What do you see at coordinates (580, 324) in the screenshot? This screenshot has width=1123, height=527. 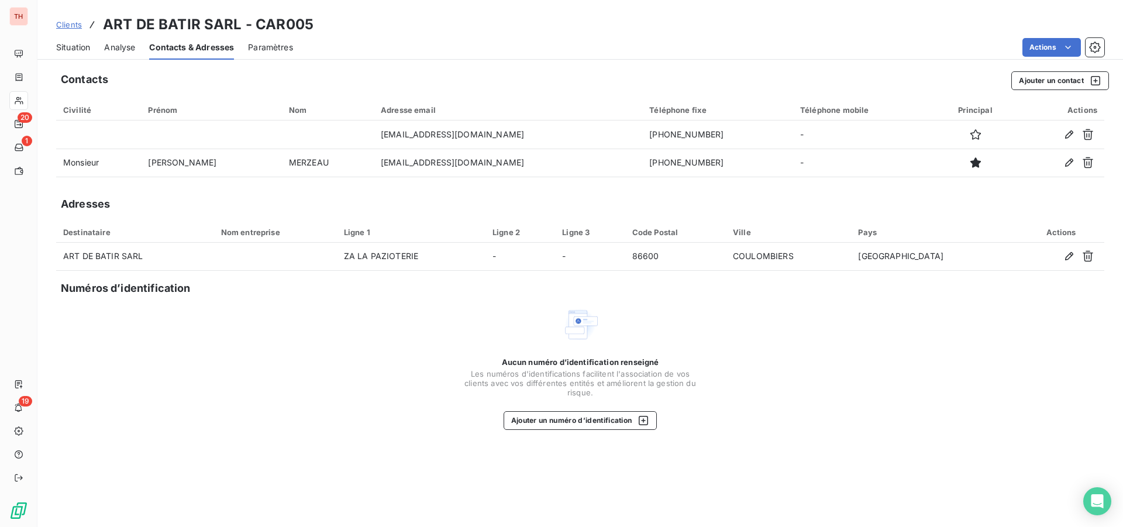 I see `img: Empty state` at bounding box center [580, 324].